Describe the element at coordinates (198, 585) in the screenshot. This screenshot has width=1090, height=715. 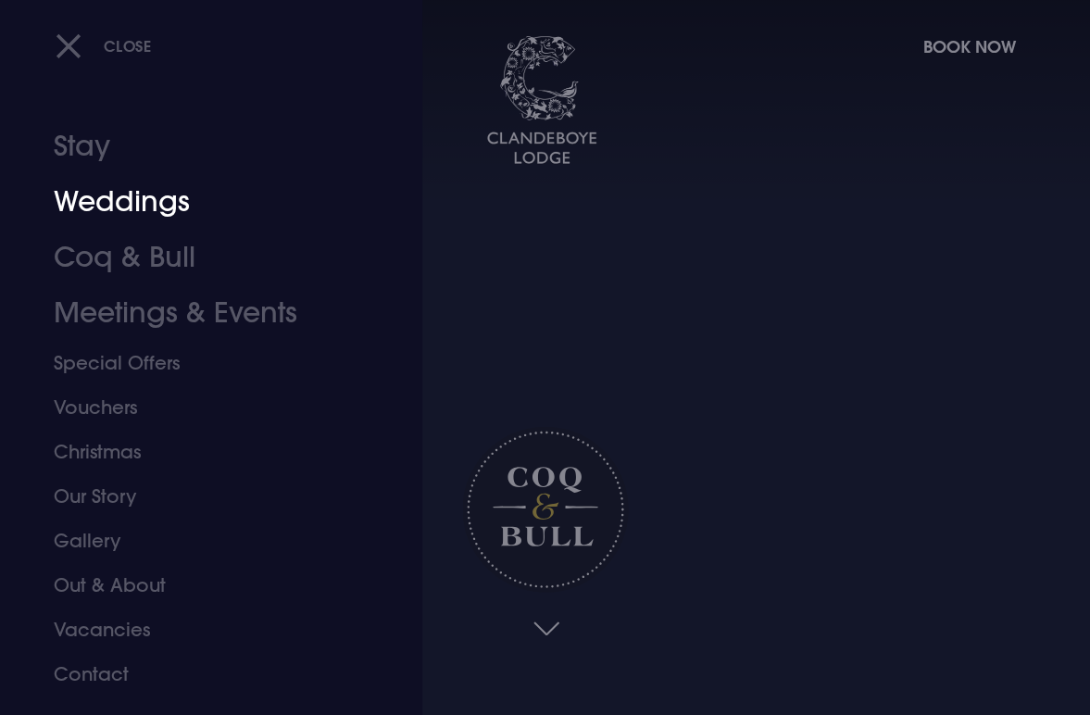
I see `a: Out & About` at that location.